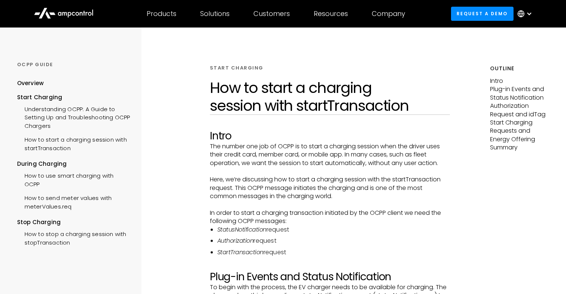 This screenshot has width=566, height=294. I want to click on div: Solutions, so click(215, 14).